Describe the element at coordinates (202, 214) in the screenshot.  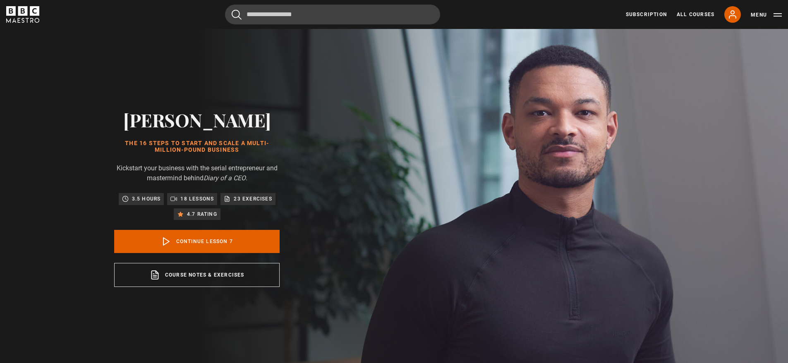
I see `p: 4.7 rating` at that location.